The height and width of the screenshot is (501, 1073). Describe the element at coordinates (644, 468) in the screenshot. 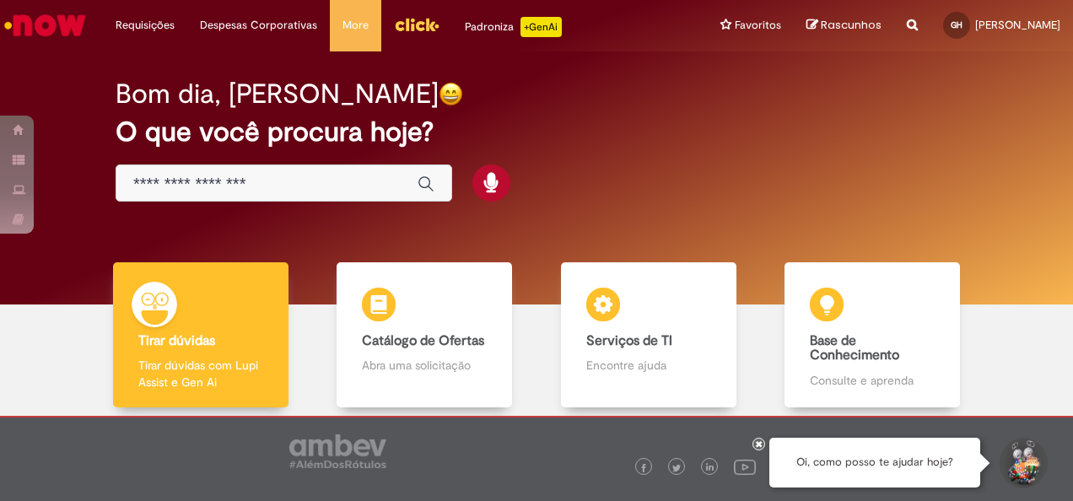

I see `img: logo_footer_facebook.png` at that location.